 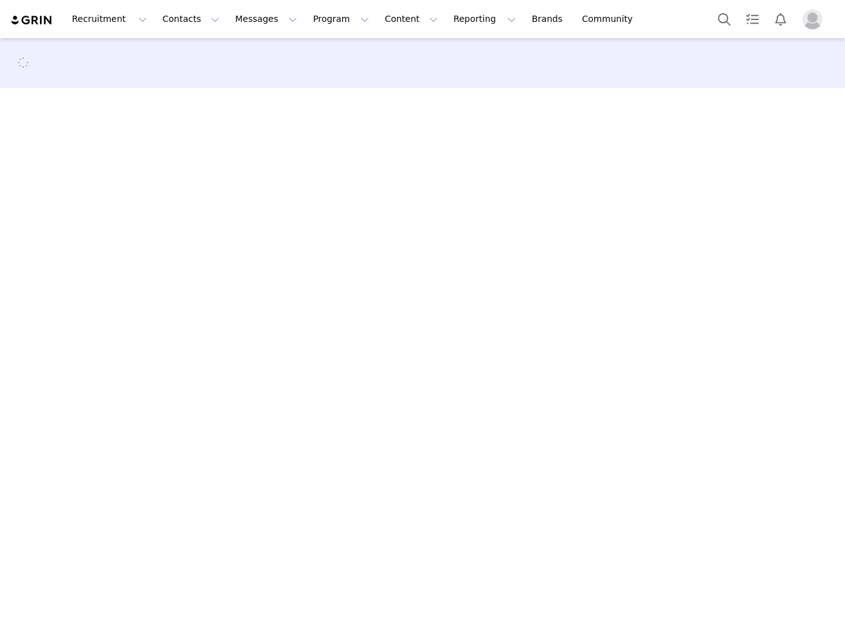 What do you see at coordinates (815, 19) in the screenshot?
I see `button: Profile` at bounding box center [815, 19].